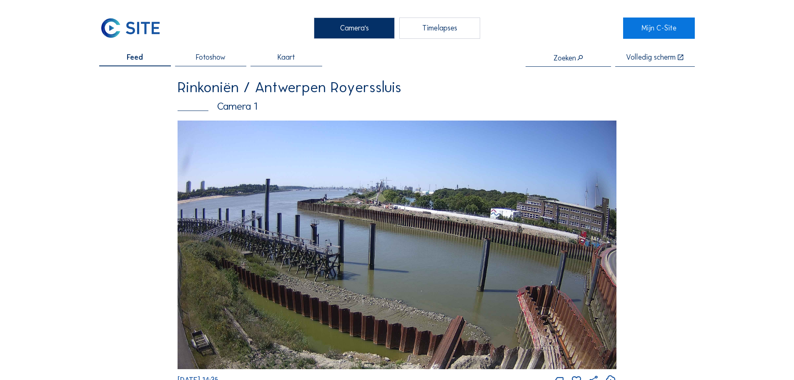  What do you see at coordinates (659, 28) in the screenshot?
I see `a: Mijn C-Site` at bounding box center [659, 28].